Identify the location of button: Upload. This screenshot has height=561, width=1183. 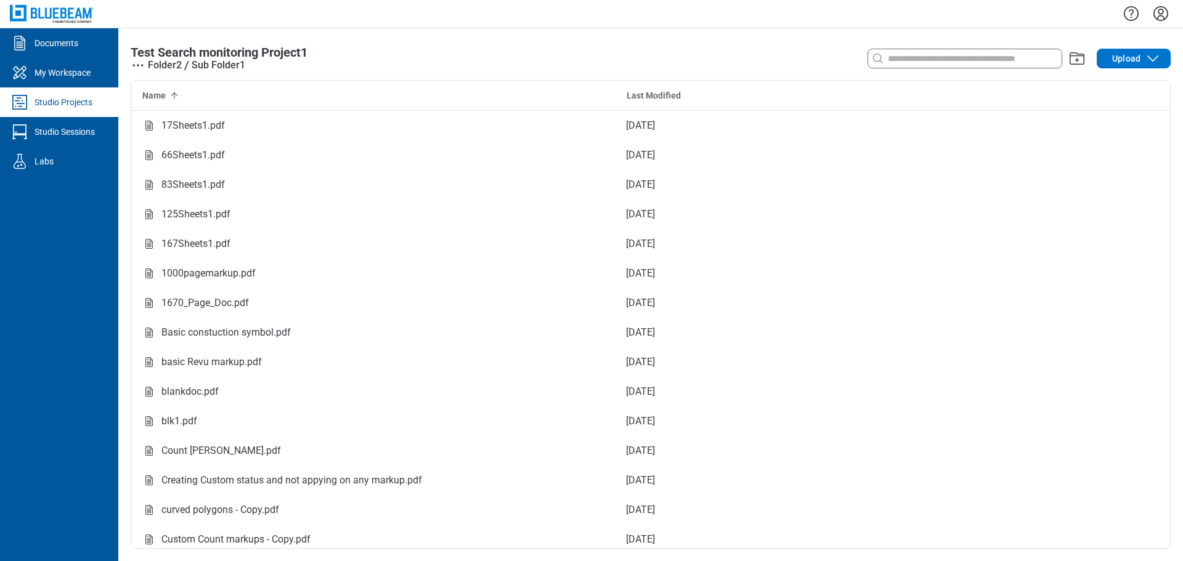
(1134, 59).